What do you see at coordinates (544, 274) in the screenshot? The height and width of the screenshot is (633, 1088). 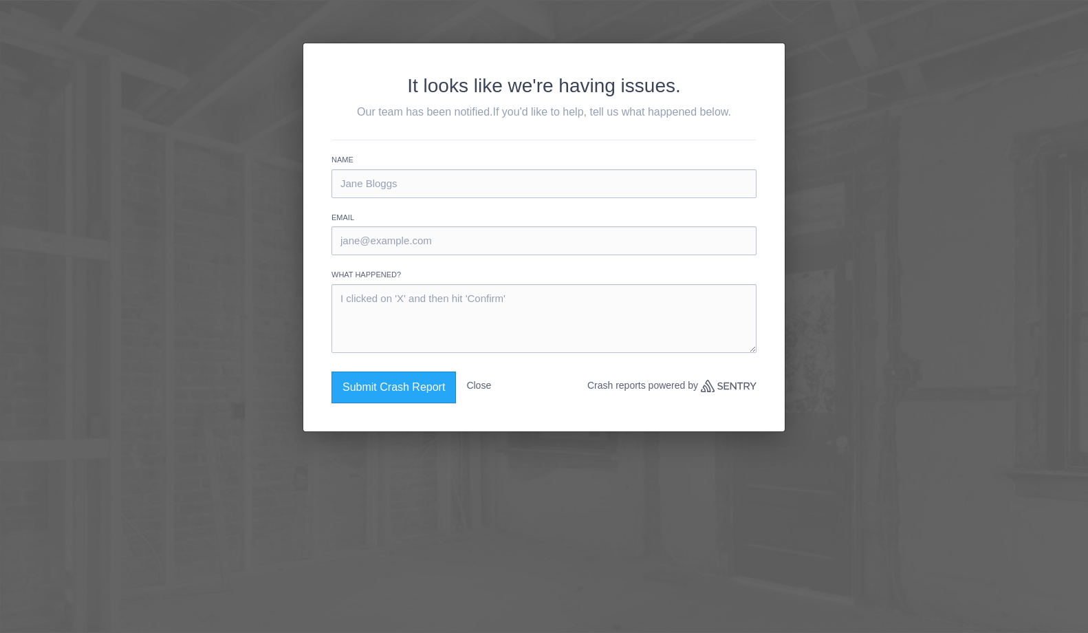 I see `label: What happened?` at bounding box center [544, 274].